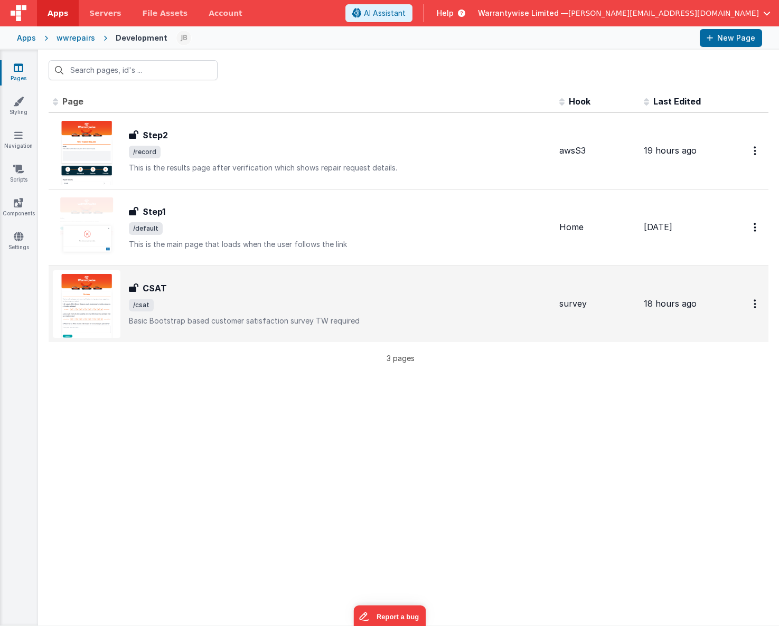 The width and height of the screenshot is (779, 626). Describe the element at coordinates (379, 13) in the screenshot. I see `button: AI Assistant` at that location.